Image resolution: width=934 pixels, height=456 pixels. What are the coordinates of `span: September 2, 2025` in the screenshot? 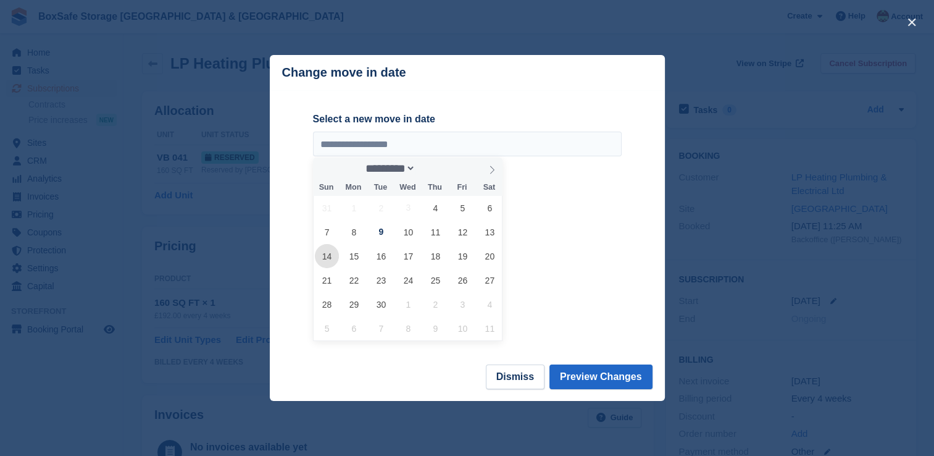 It's located at (381, 208).